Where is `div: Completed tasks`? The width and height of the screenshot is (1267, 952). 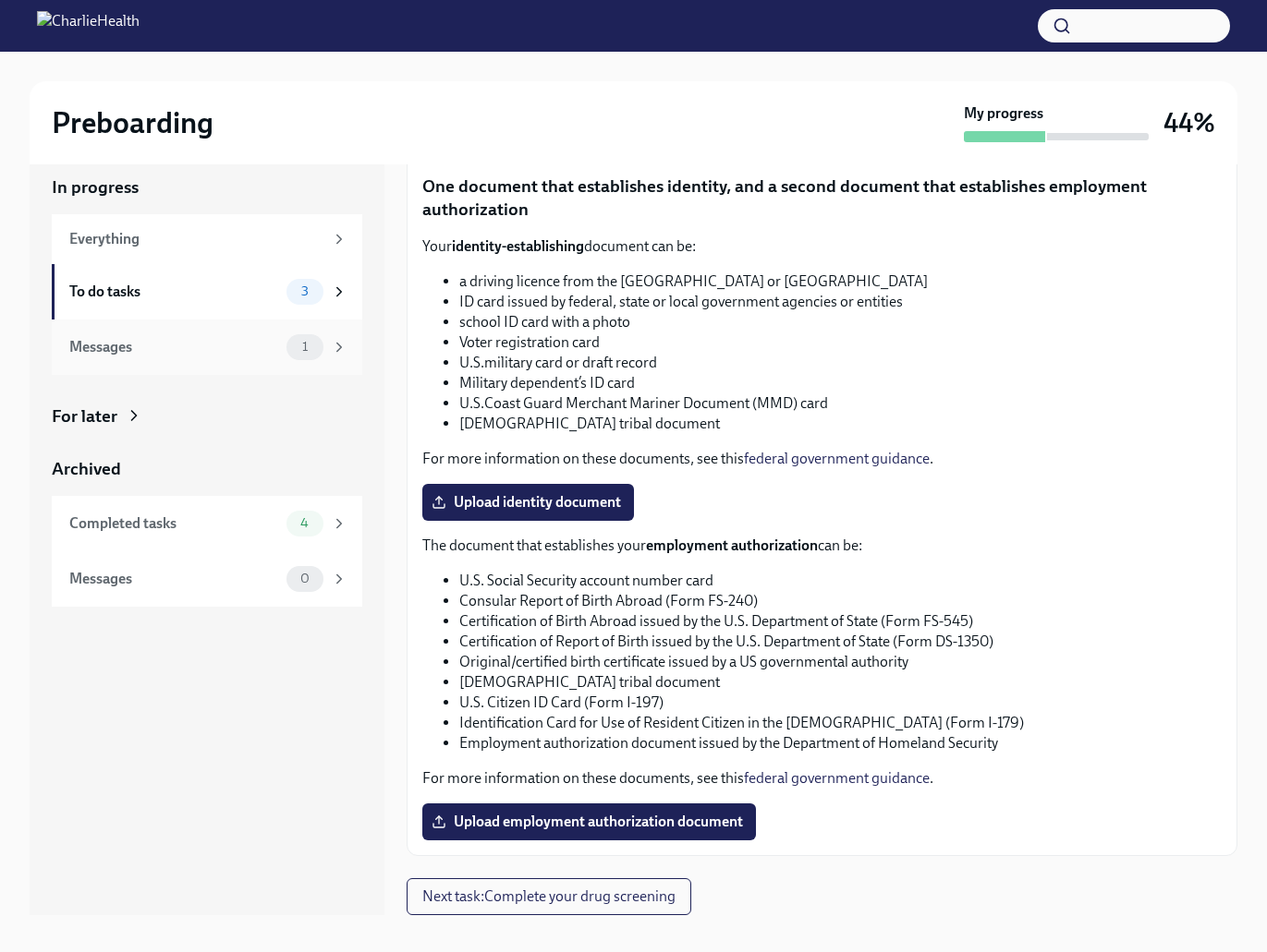
div: Completed tasks is located at coordinates (173, 524).